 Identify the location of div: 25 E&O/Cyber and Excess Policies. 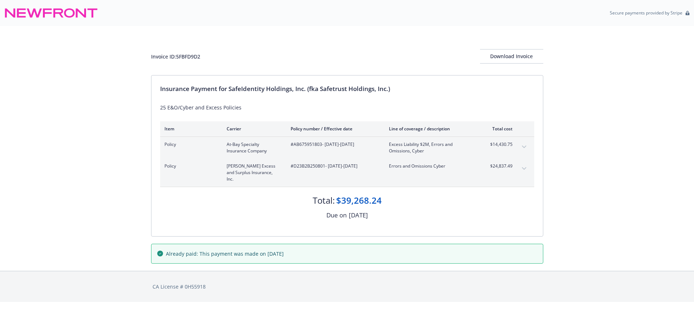
(347, 107).